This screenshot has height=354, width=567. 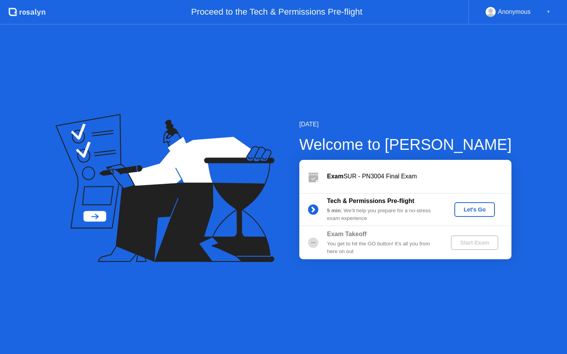 What do you see at coordinates (382, 215) in the screenshot?
I see `div: : We’ll help you prepare for a no-stress exam experience` at bounding box center [382, 215].